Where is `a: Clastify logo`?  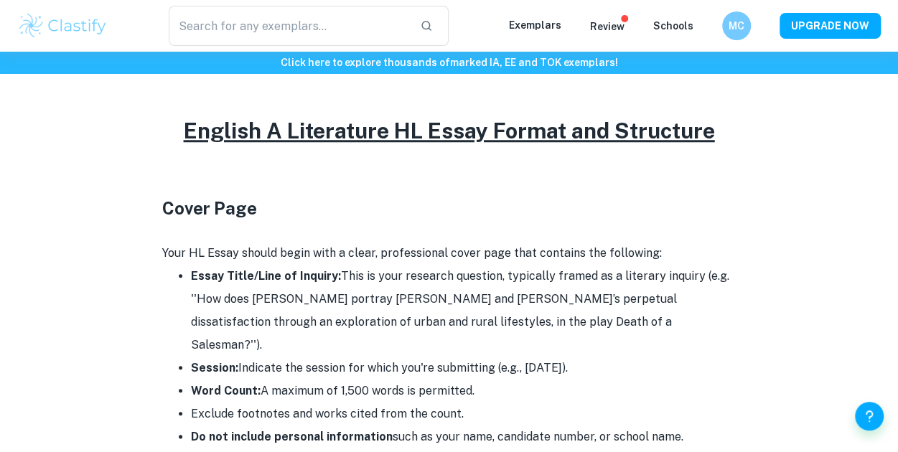 a: Clastify logo is located at coordinates (62, 26).